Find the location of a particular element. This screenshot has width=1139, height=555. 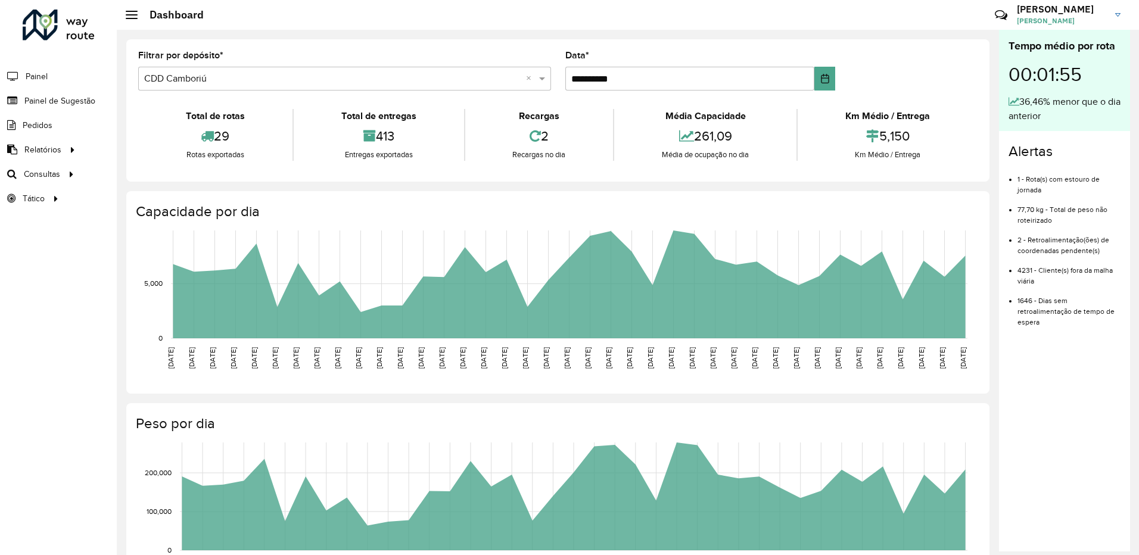

div: Total de rotas is located at coordinates (215, 116).